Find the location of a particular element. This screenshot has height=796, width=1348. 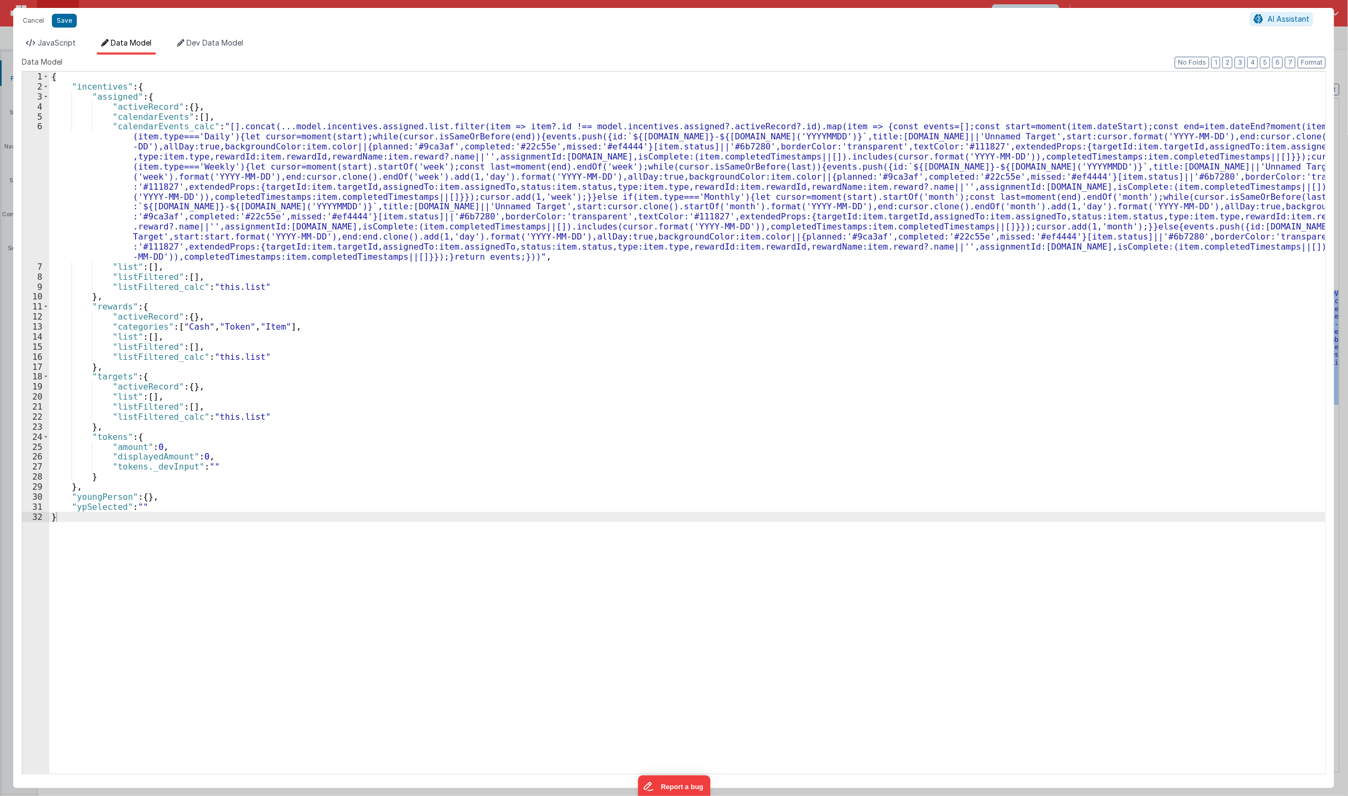

div: 25 is located at coordinates (35, 447).